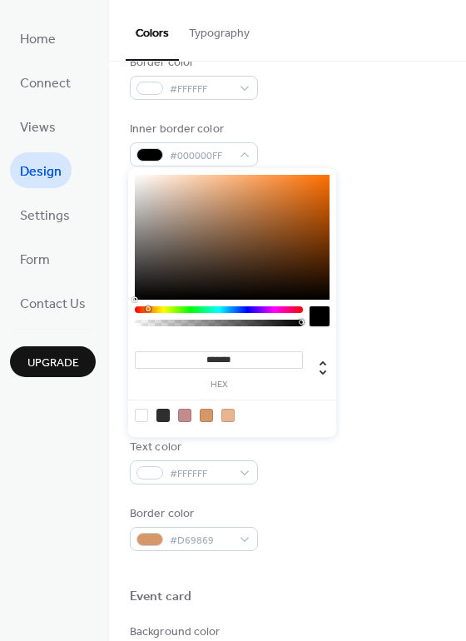  Describe the element at coordinates (206, 415) in the screenshot. I see `div: rgb(214, 152, 105)` at that location.